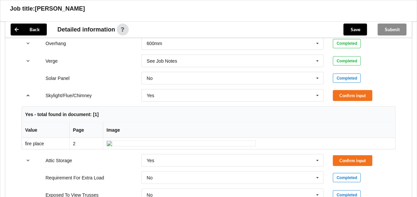  What do you see at coordinates (162, 61) in the screenshot?
I see `div: See Job Notes` at bounding box center [162, 61].